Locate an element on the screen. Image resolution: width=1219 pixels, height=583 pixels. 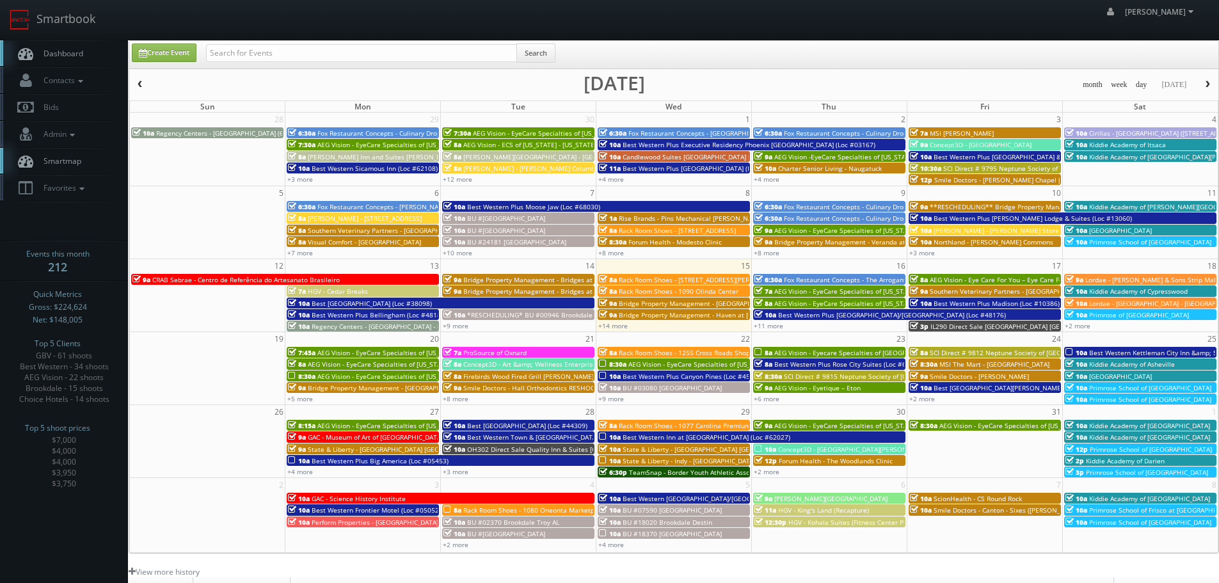
span: Bids is located at coordinates (48, 107).